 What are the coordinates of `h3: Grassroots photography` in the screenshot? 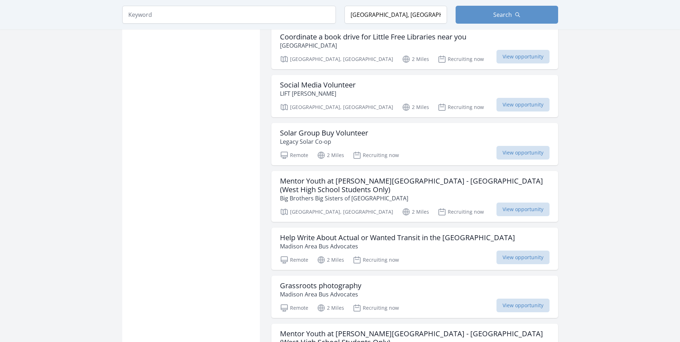 It's located at (320, 286).